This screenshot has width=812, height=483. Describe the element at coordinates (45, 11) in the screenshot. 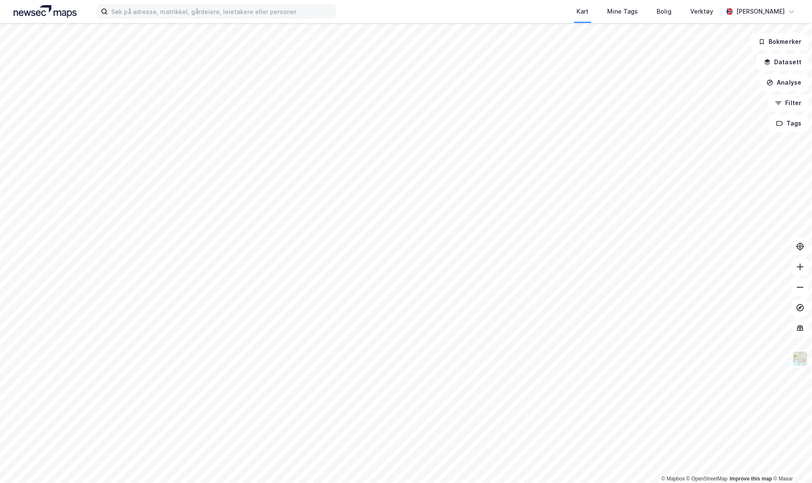

I see `img: logo.a4113a55bc3d86da70a041830d287a7e.svg` at that location.